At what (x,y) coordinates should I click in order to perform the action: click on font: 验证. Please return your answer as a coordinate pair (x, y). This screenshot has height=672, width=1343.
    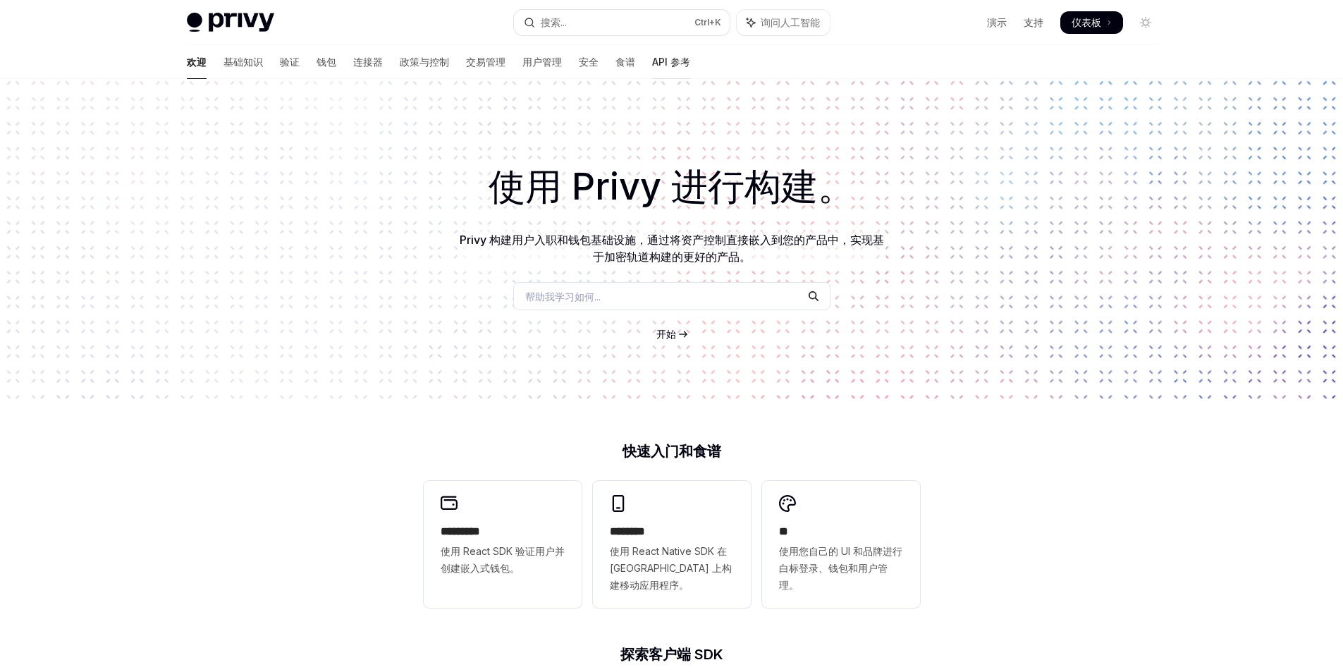
    Looking at the image, I should click on (290, 61).